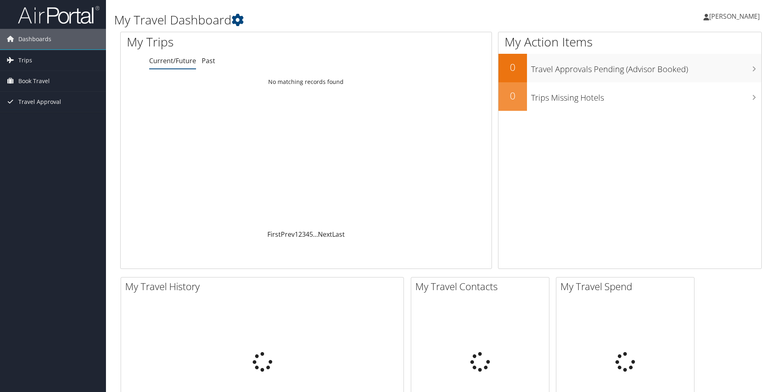 The image size is (776, 392). Describe the element at coordinates (208, 61) in the screenshot. I see `a: Past` at that location.